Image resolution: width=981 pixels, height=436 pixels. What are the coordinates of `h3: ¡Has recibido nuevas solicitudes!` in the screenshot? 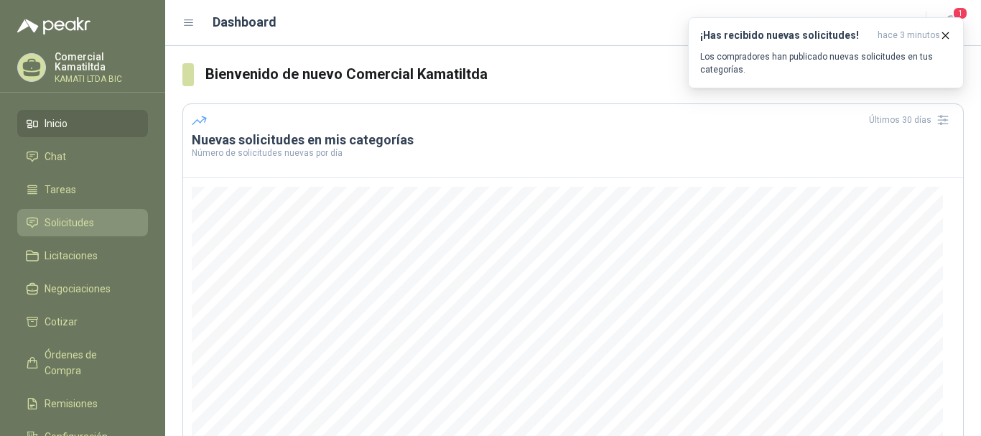 It's located at (786, 35).